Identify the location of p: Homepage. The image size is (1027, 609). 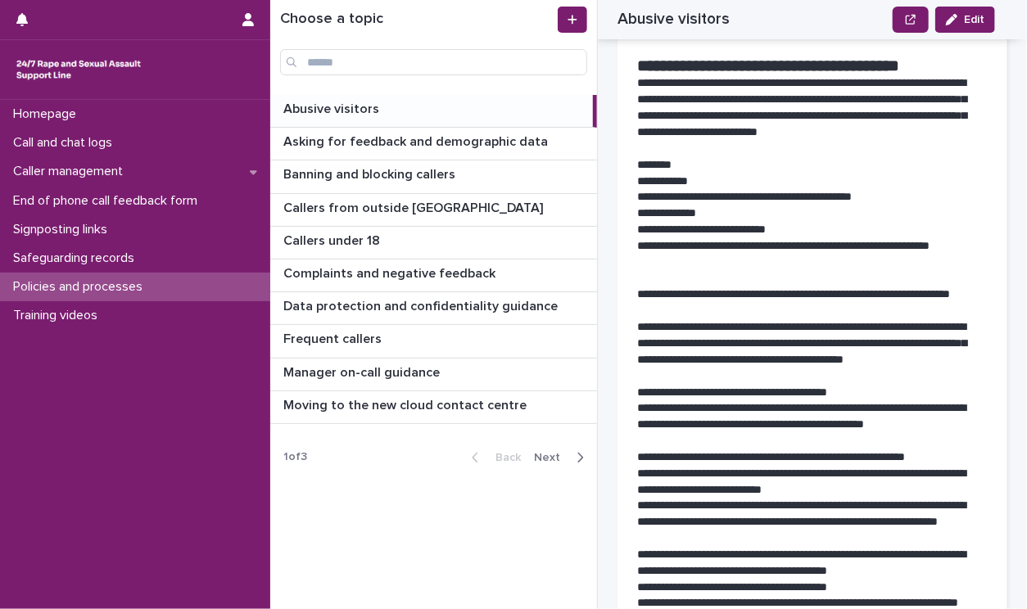
(48, 114).